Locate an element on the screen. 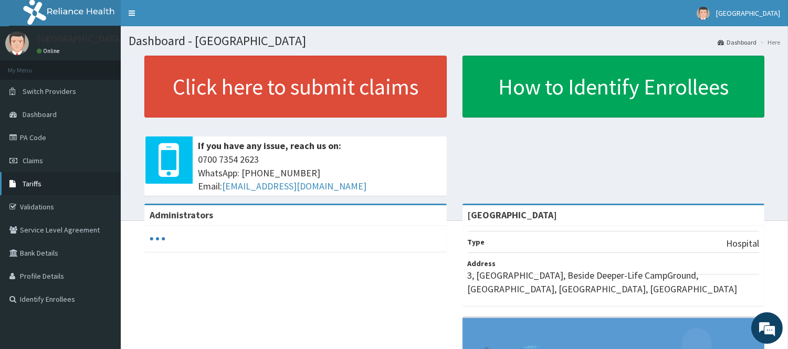  b: Type is located at coordinates (476, 242).